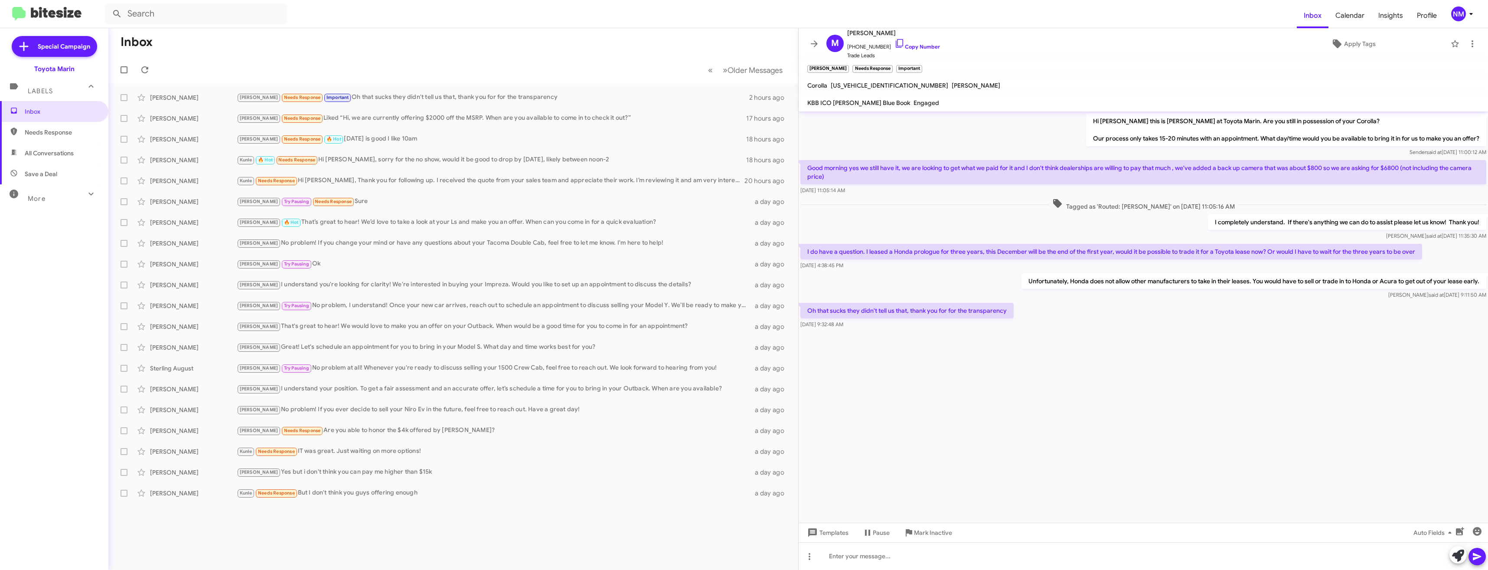  Describe the element at coordinates (1461, 14) in the screenshot. I see `button: NM` at that location.